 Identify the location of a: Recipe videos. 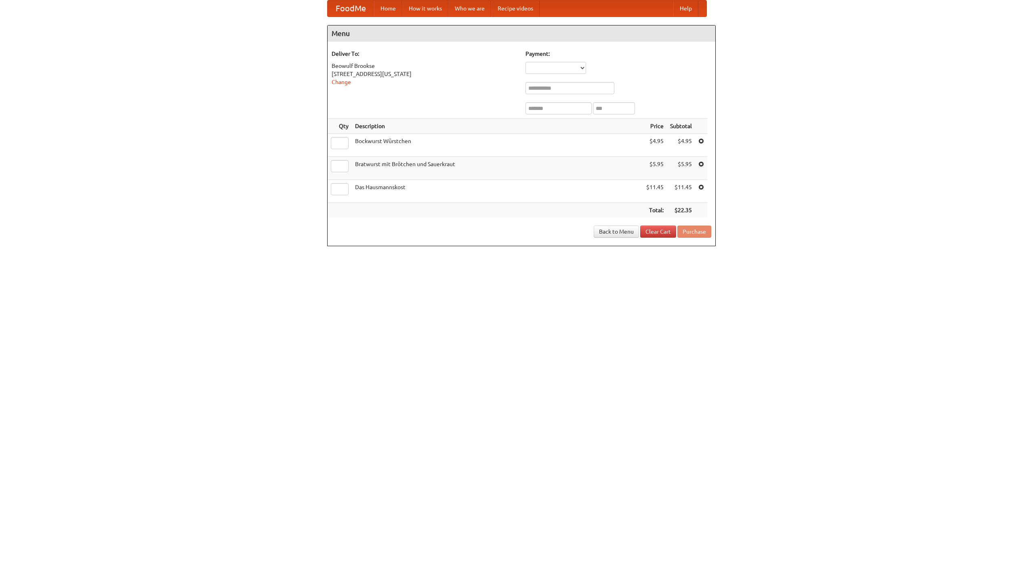
(515, 8).